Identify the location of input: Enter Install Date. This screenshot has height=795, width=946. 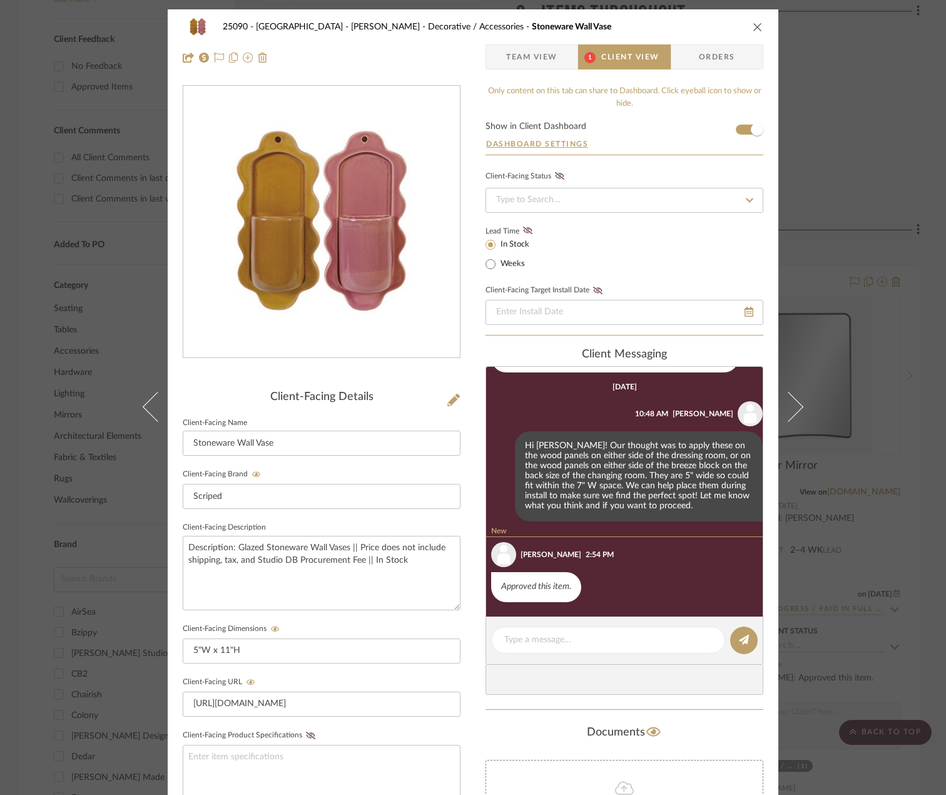
(625, 312).